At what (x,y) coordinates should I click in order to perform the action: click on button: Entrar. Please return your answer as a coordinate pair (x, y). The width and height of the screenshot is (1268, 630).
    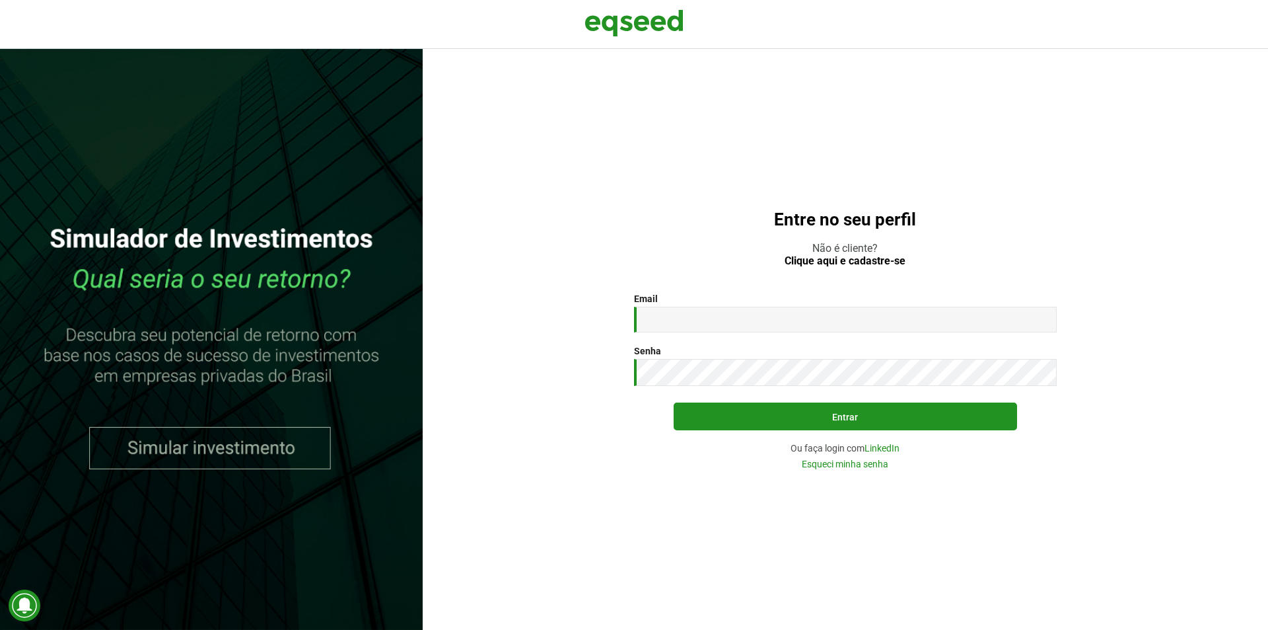
    Looking at the image, I should click on (846, 416).